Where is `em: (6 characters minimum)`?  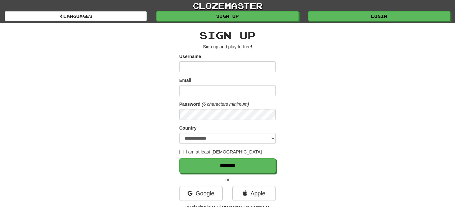
em: (6 characters minimum) is located at coordinates (225, 104).